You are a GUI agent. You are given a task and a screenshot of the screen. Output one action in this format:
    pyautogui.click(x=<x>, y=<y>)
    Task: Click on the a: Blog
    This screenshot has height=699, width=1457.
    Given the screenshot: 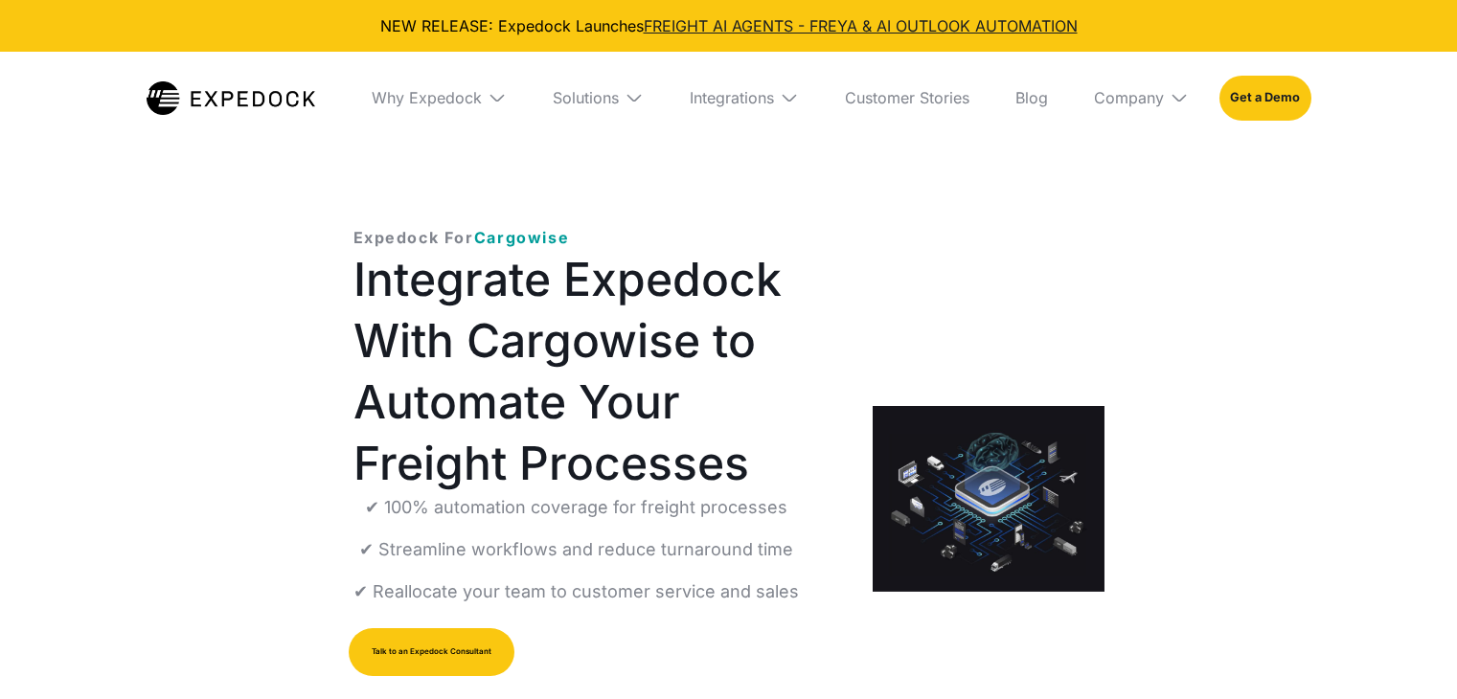 What is the action you would take?
    pyautogui.click(x=1032, y=98)
    